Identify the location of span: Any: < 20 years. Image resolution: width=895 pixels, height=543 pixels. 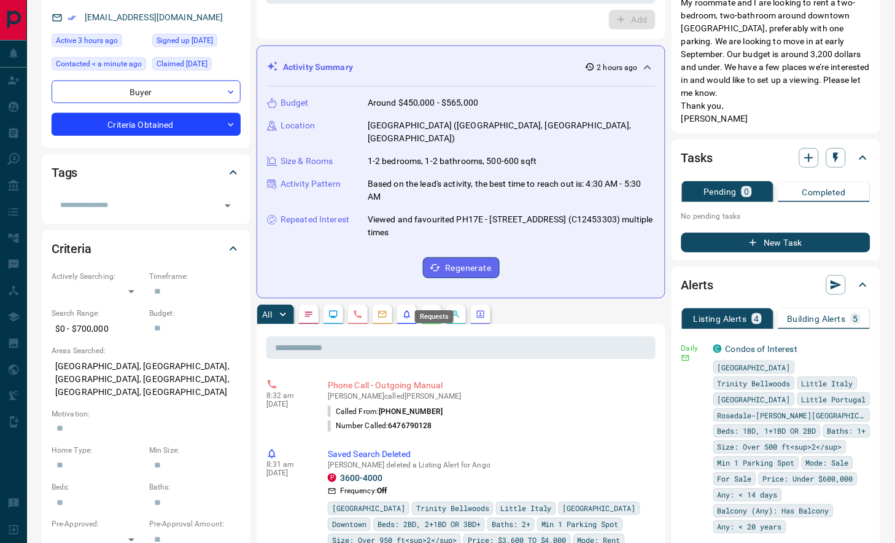
(750, 527).